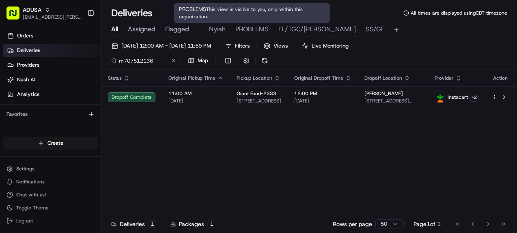 This screenshot has height=233, width=517. I want to click on span: This view is visible to you, only within this organization., so click(241, 13).